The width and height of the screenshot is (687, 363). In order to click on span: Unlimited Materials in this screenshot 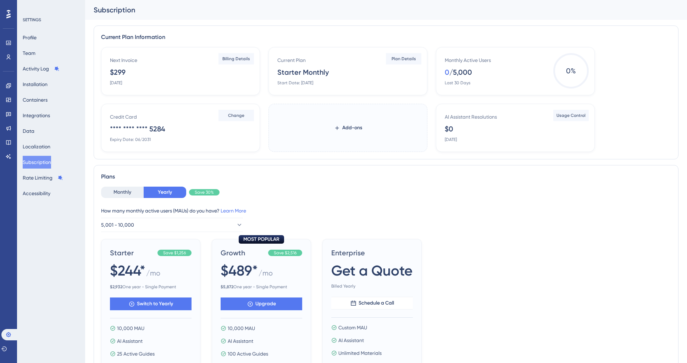, I will do `click(360, 353)`.